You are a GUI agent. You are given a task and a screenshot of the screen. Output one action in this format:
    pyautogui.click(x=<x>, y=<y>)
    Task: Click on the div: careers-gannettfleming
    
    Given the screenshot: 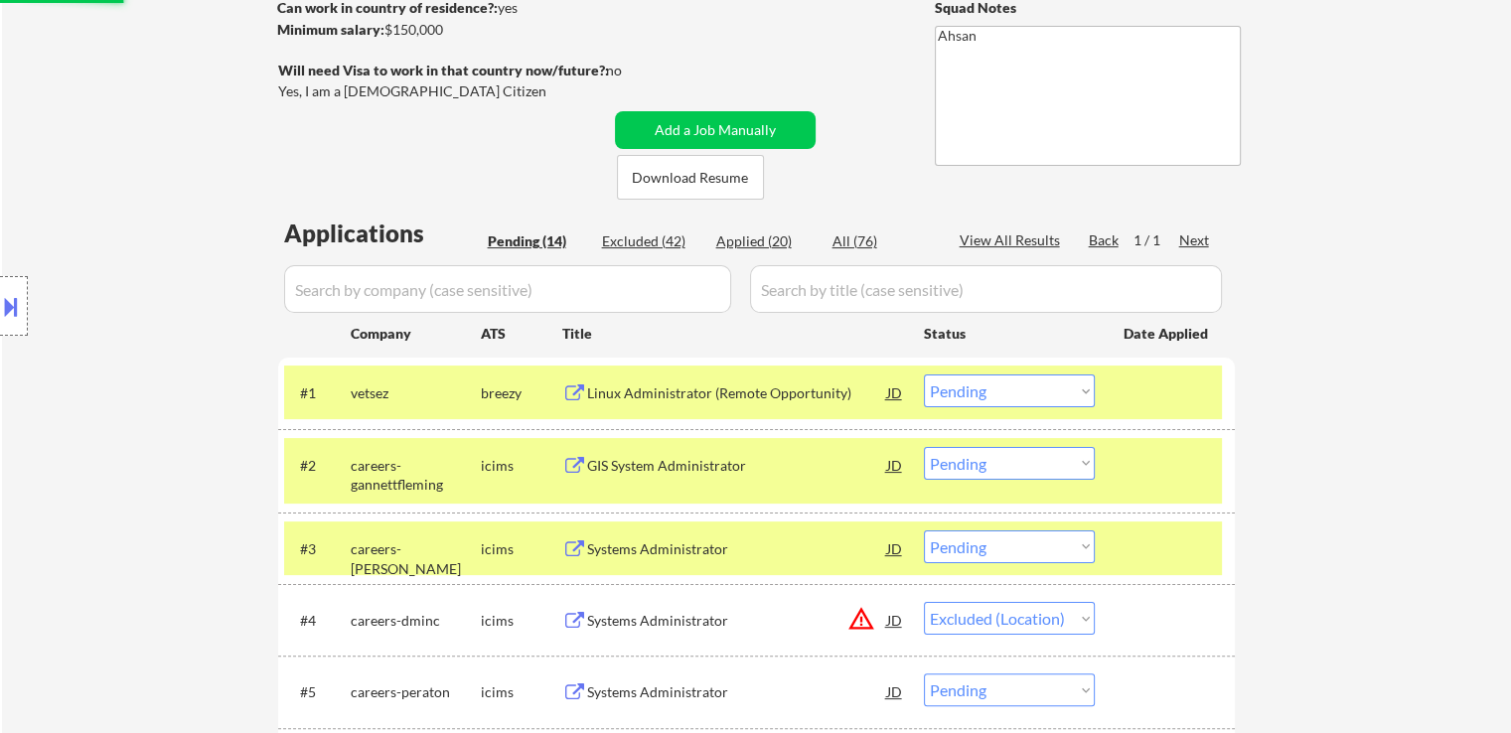 What is the action you would take?
    pyautogui.click(x=415, y=475)
    